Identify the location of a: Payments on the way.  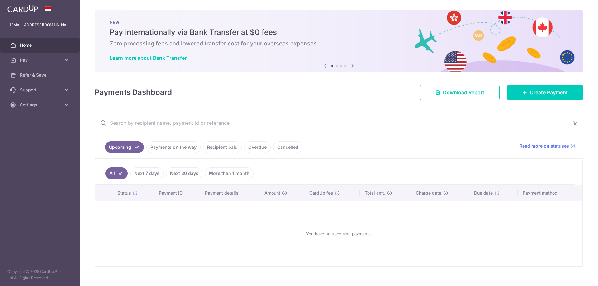
(174, 147).